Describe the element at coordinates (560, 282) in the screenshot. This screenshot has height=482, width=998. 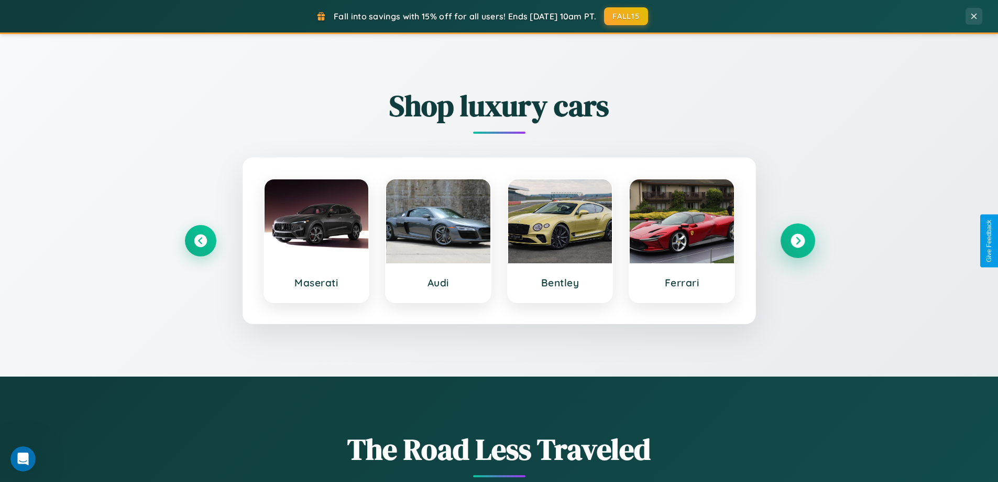
I see `h3: Bentley` at that location.